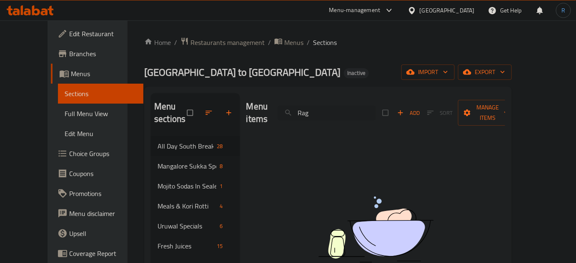 The width and height of the screenshot is (576, 263). I want to click on span: Branches, so click(103, 54).